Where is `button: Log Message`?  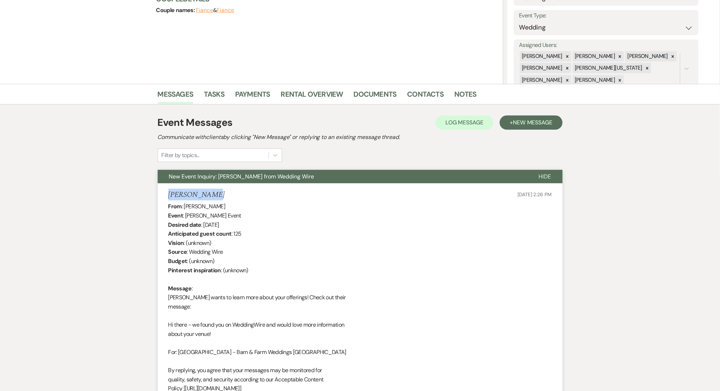 button: Log Message is located at coordinates (464, 122).